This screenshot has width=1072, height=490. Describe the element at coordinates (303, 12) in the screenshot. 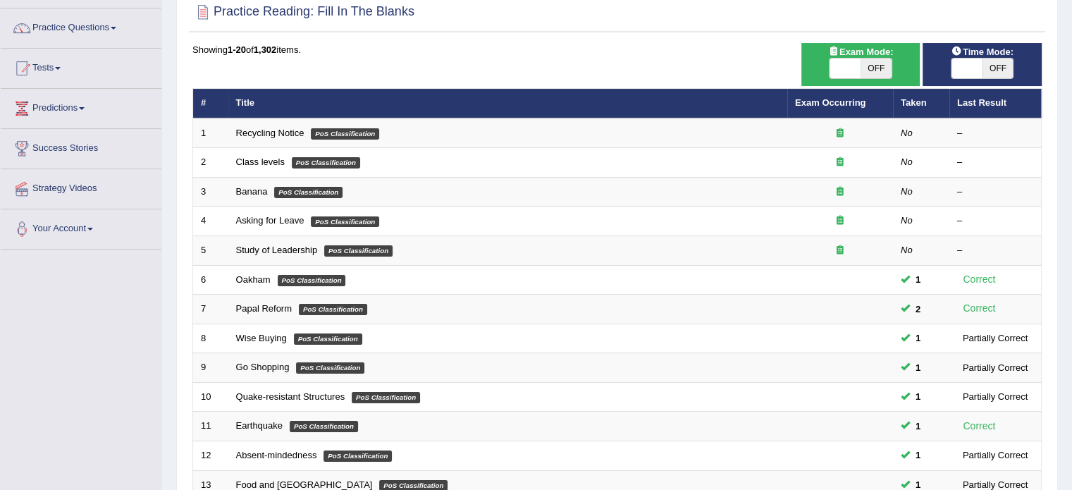

I see `h2: Practice Reading: Fill In The Blanks` at that location.